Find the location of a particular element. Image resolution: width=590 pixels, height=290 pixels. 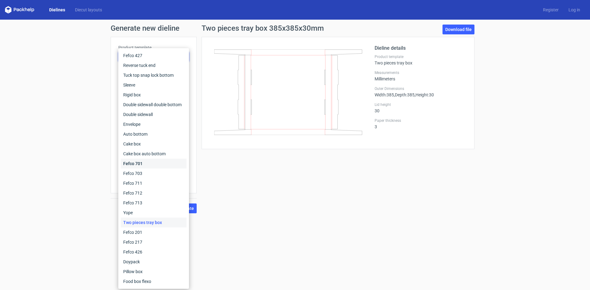

div: 30 is located at coordinates (421, 108).